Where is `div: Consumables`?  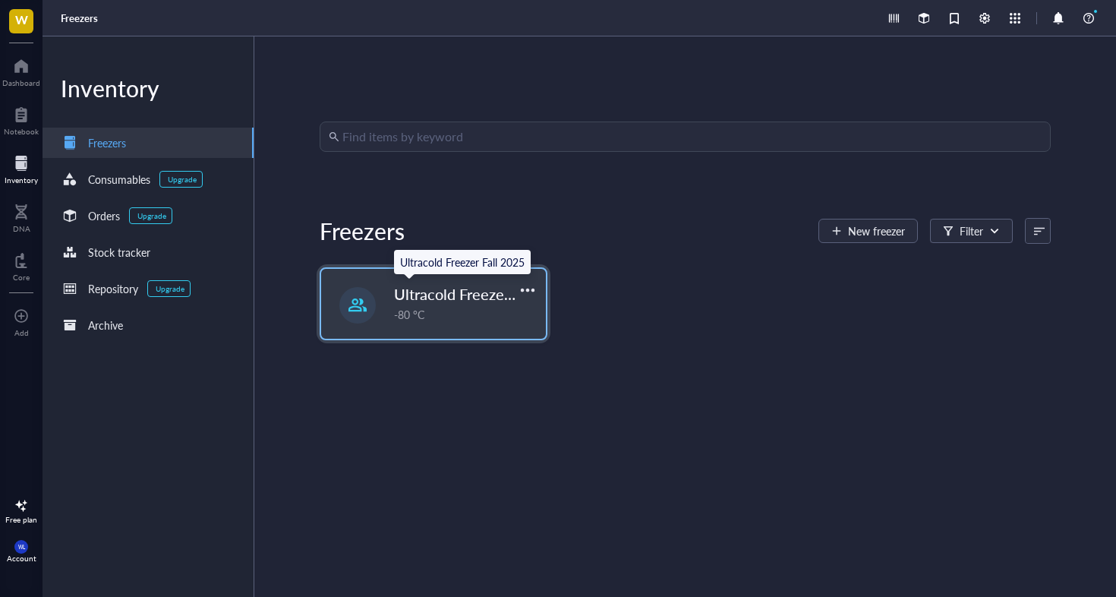 div: Consumables is located at coordinates (119, 179).